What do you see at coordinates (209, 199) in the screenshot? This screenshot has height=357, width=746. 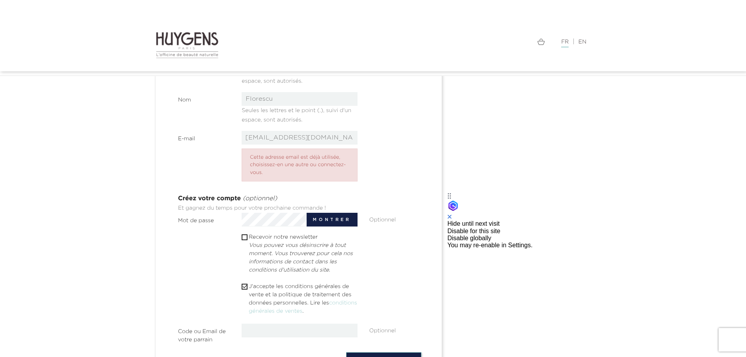 I see `span: Créez votre compte` at bounding box center [209, 199].